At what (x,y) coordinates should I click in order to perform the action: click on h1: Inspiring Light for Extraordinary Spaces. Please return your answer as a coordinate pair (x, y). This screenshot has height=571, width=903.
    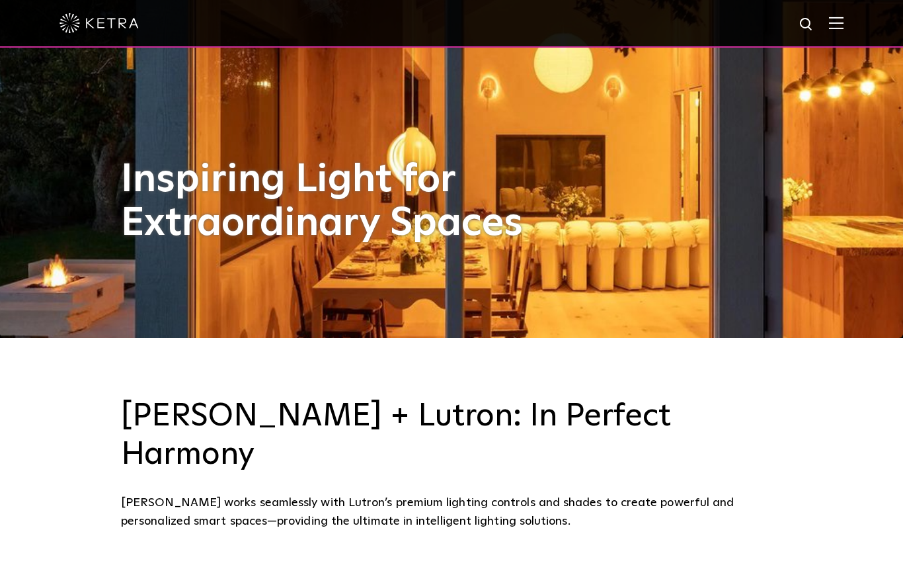
    Looking at the image, I should click on (336, 202).